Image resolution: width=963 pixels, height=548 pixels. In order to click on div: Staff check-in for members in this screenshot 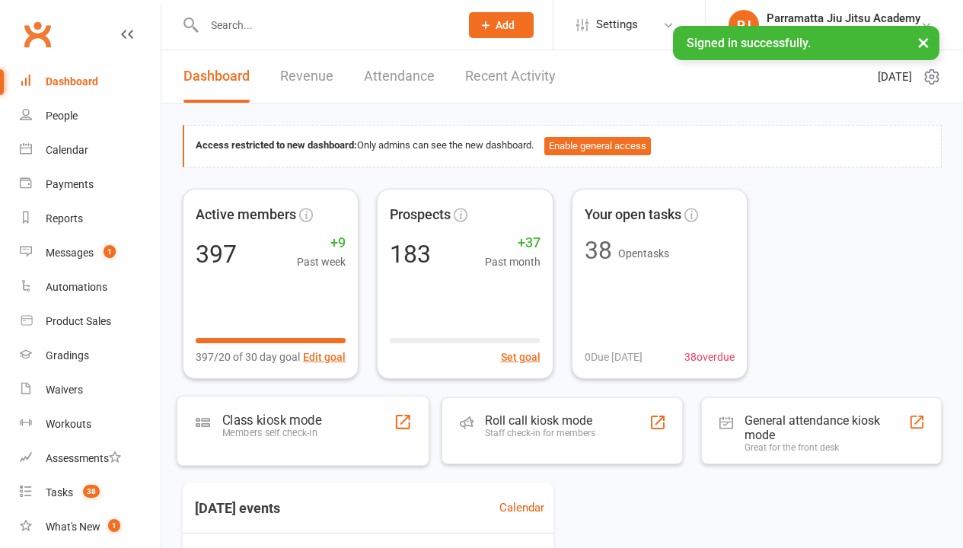, I will do `click(540, 433)`.